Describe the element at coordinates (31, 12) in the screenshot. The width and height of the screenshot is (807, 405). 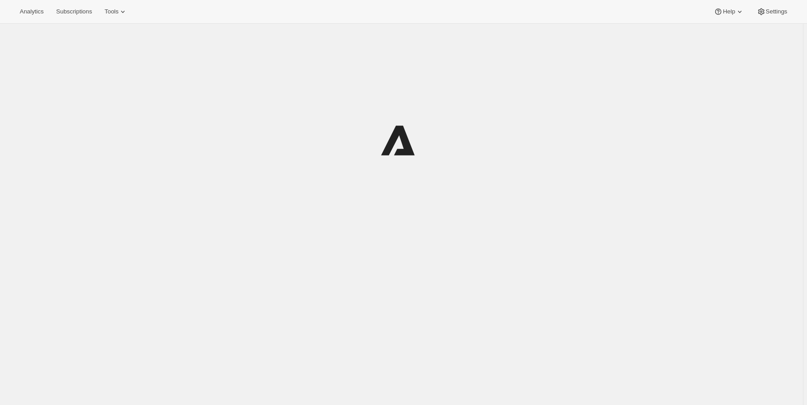
I see `button: Analytics` at that location.